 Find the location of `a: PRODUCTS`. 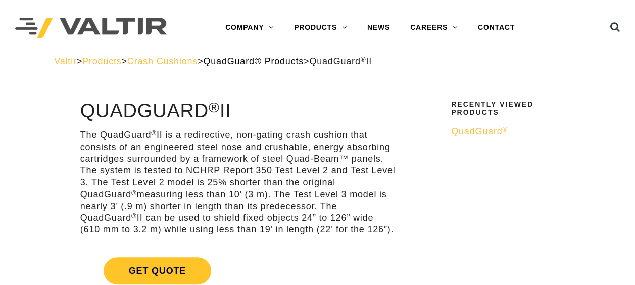

a: PRODUCTS is located at coordinates (320, 28).